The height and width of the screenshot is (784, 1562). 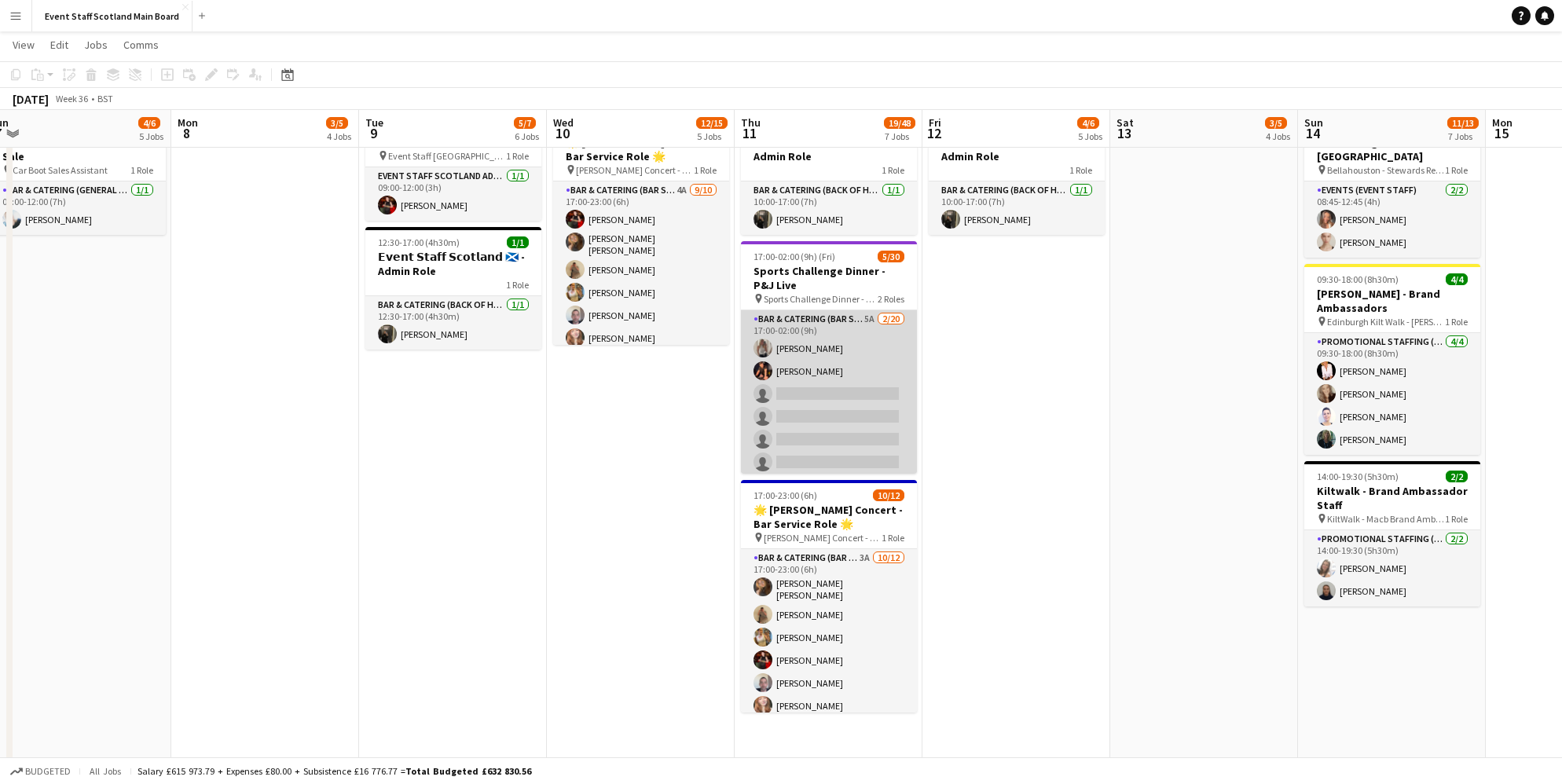 What do you see at coordinates (334, 770) in the screenshot?
I see `div: Salary £615 973.79 + Expenses £80.00 + Subsistence £16 776.77 =` at bounding box center [334, 770].